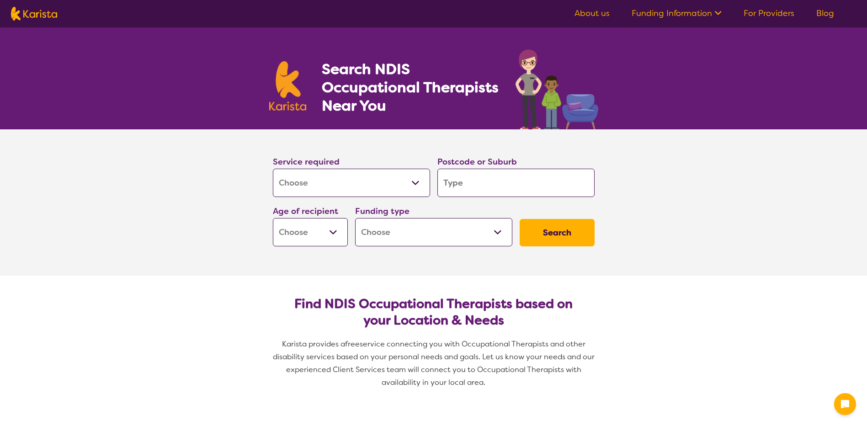 This screenshot has width=867, height=426. Describe the element at coordinates (825, 13) in the screenshot. I see `a: Blog` at that location.